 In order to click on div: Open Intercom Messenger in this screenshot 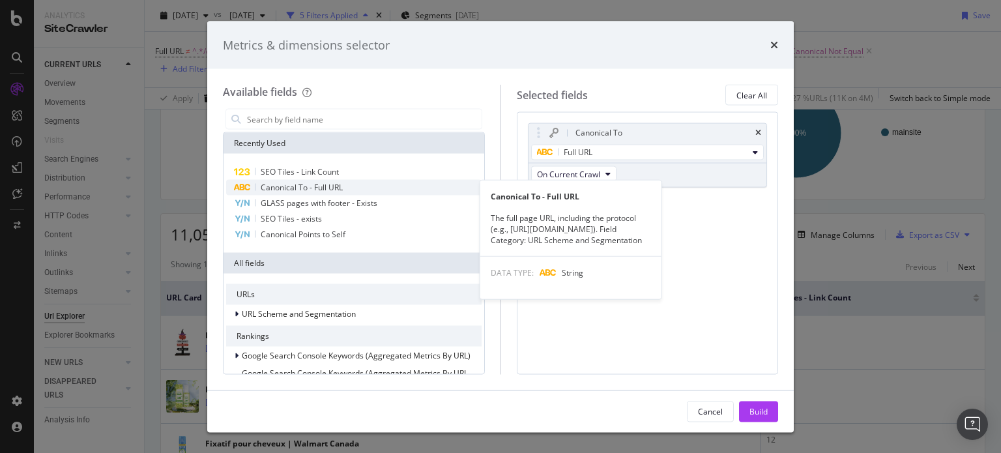, I will do `click(972, 424)`.